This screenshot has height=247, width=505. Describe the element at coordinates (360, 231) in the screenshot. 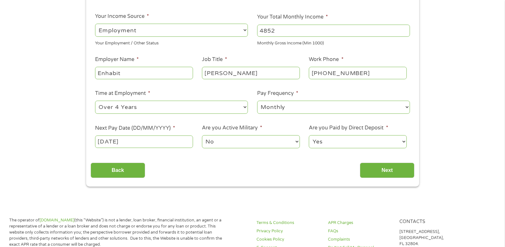

I see `a: FAQs` at that location.